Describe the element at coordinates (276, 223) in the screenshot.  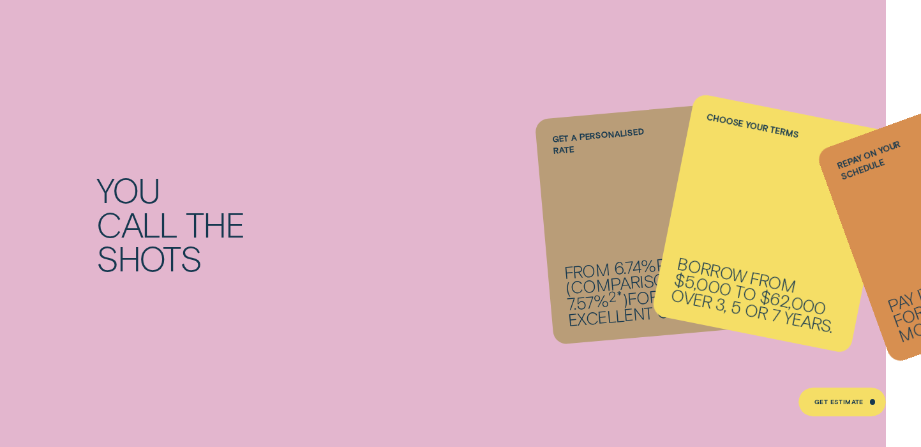
I see `div: You call the shots` at that location.